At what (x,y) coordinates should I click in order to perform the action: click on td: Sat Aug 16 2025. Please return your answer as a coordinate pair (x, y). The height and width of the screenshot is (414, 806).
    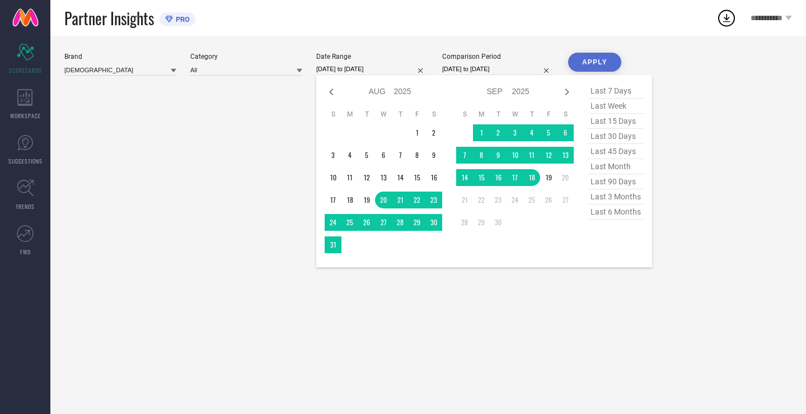
    Looking at the image, I should click on (434, 177).